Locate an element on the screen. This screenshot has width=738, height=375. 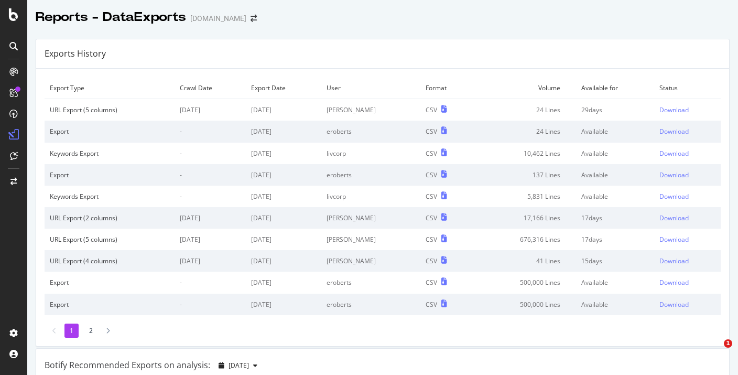
div: URL Export (2 columns) is located at coordinates (109, 217).